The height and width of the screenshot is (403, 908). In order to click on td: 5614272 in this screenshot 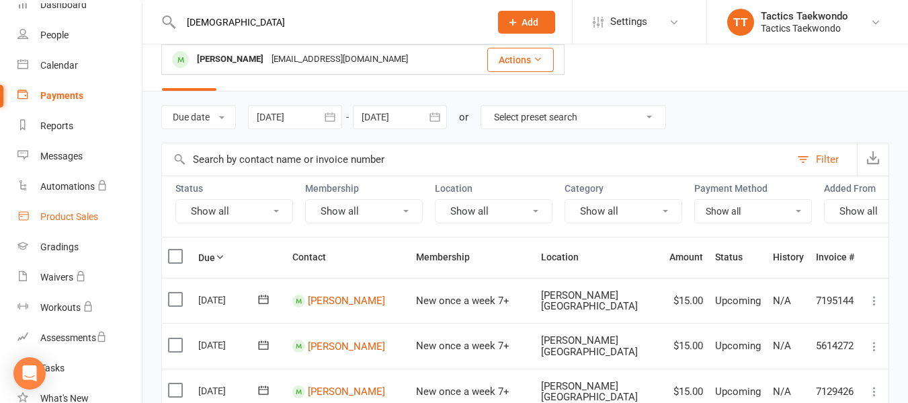, I will do `click(835, 345)`.